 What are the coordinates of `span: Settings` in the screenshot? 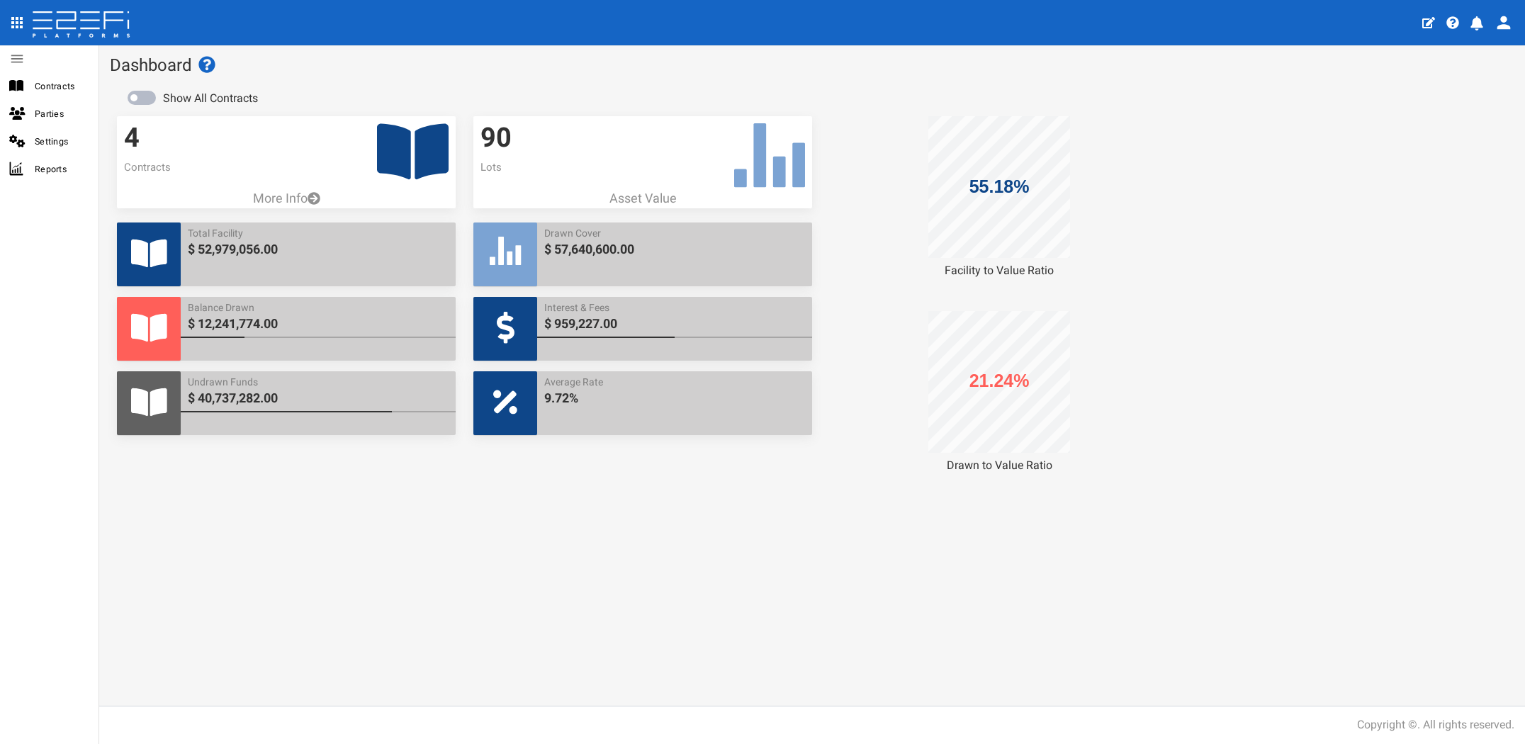 It's located at (61, 141).